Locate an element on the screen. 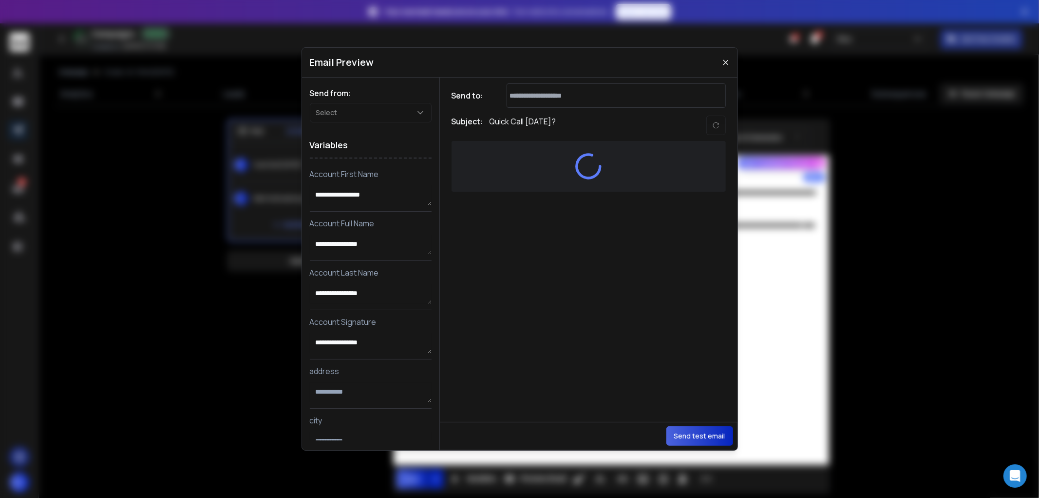 The width and height of the screenshot is (1039, 498). p: Account Last Name is located at coordinates (371, 272).